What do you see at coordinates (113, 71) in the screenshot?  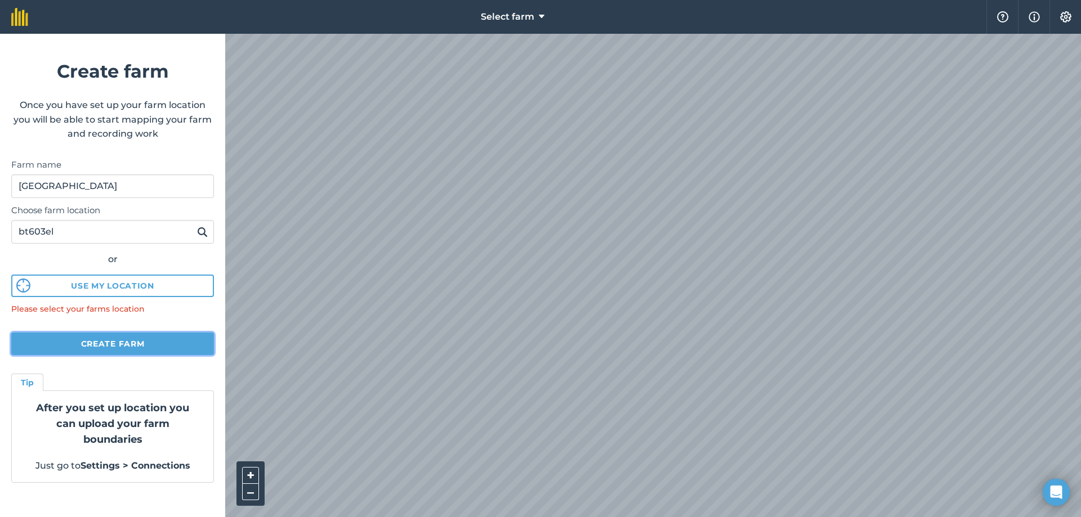 I see `h1: Create farm` at bounding box center [113, 71].